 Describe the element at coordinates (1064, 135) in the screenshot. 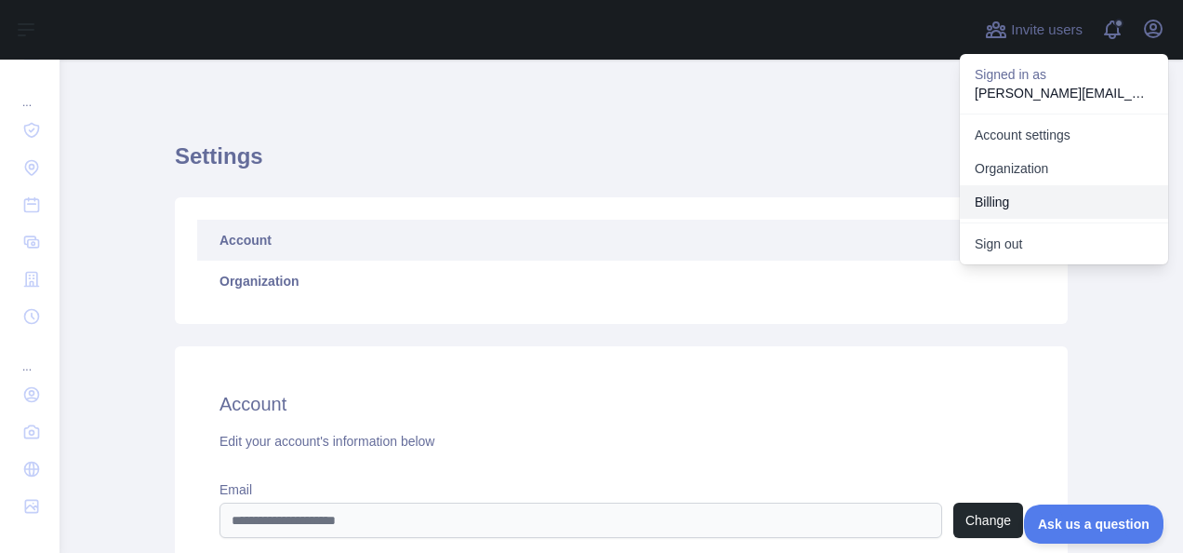

I see `a: Account settings` at that location.